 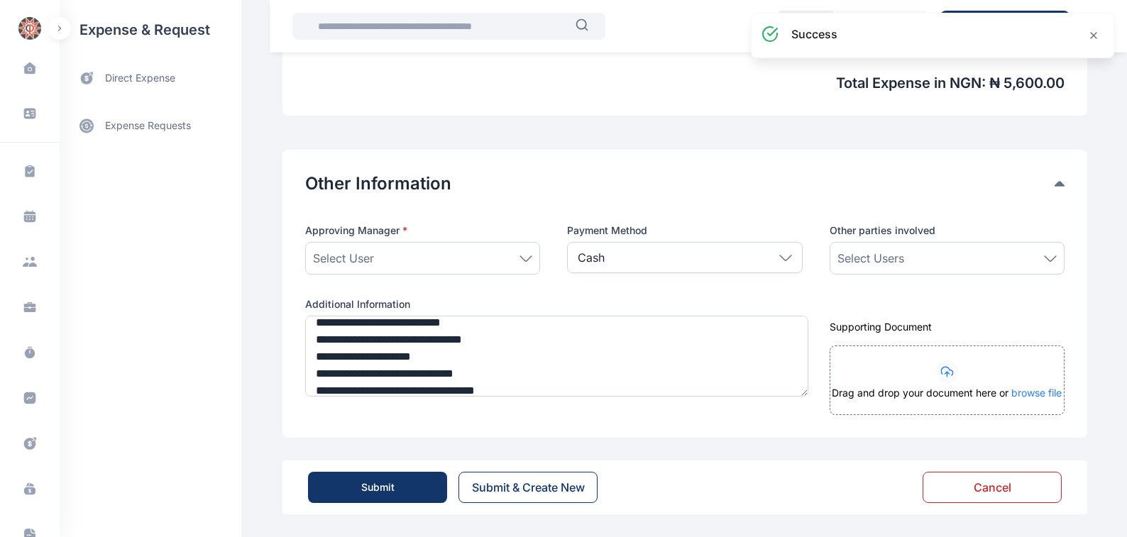 I want to click on a: direct expense, so click(x=150, y=78).